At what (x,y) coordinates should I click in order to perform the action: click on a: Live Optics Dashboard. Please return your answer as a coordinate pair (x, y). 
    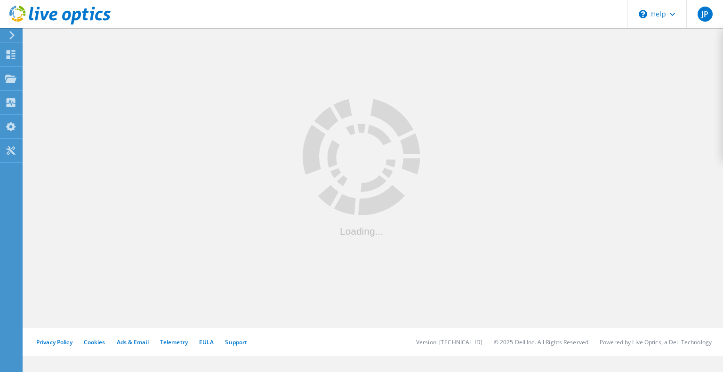
    Looking at the image, I should click on (60, 23).